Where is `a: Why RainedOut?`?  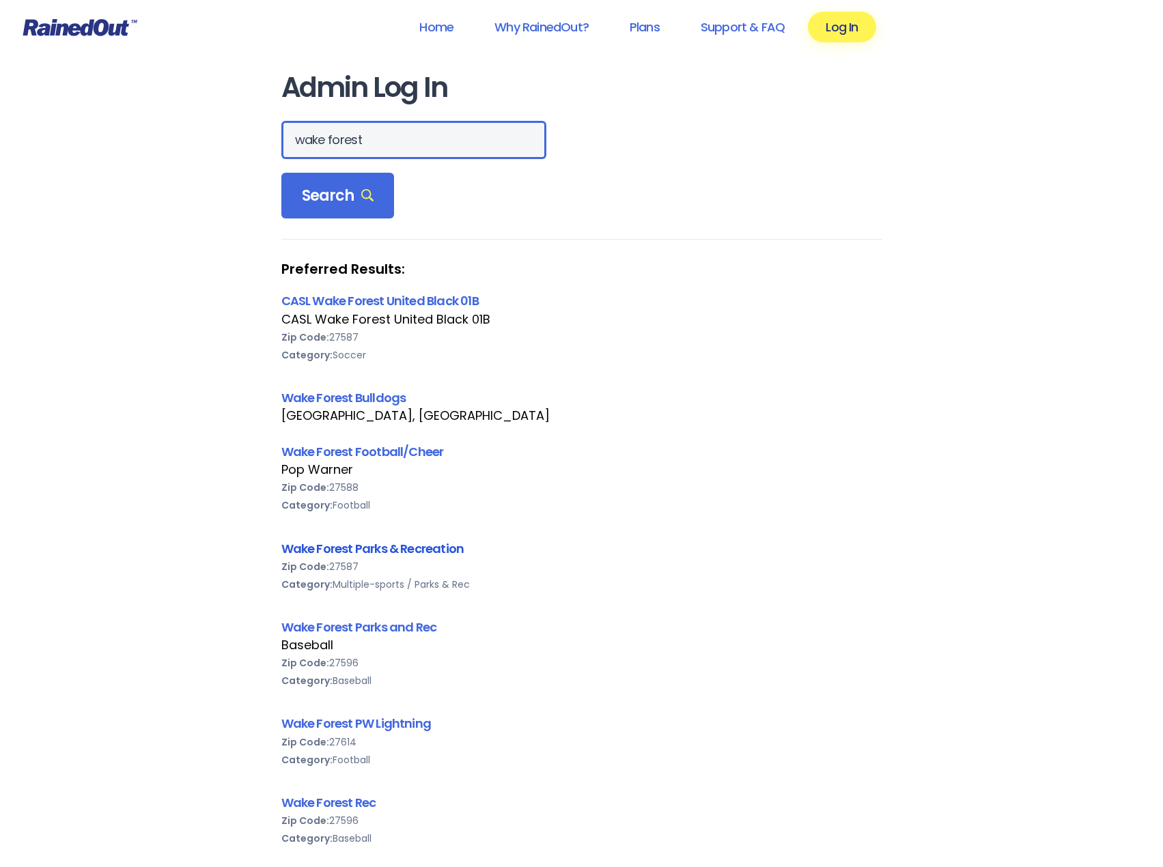
a: Why RainedOut? is located at coordinates (542, 27).